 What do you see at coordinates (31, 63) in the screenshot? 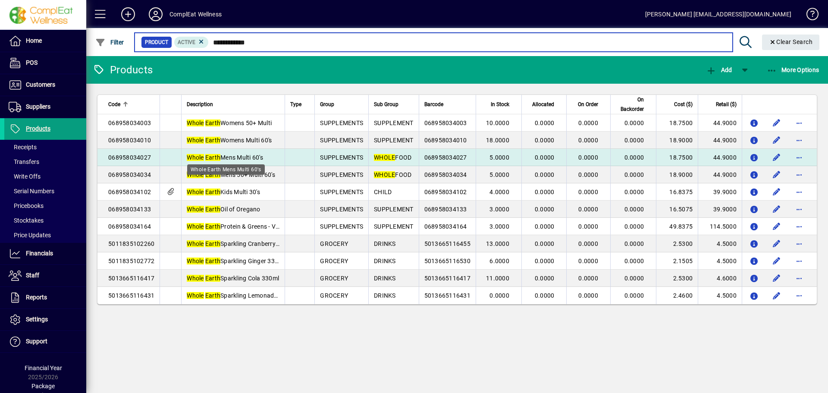
I see `span: POS` at bounding box center [31, 63].